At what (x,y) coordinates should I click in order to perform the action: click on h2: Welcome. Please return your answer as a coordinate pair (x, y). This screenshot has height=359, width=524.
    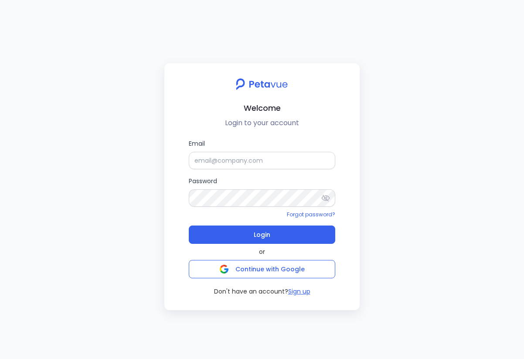
    Looking at the image, I should click on (262, 108).